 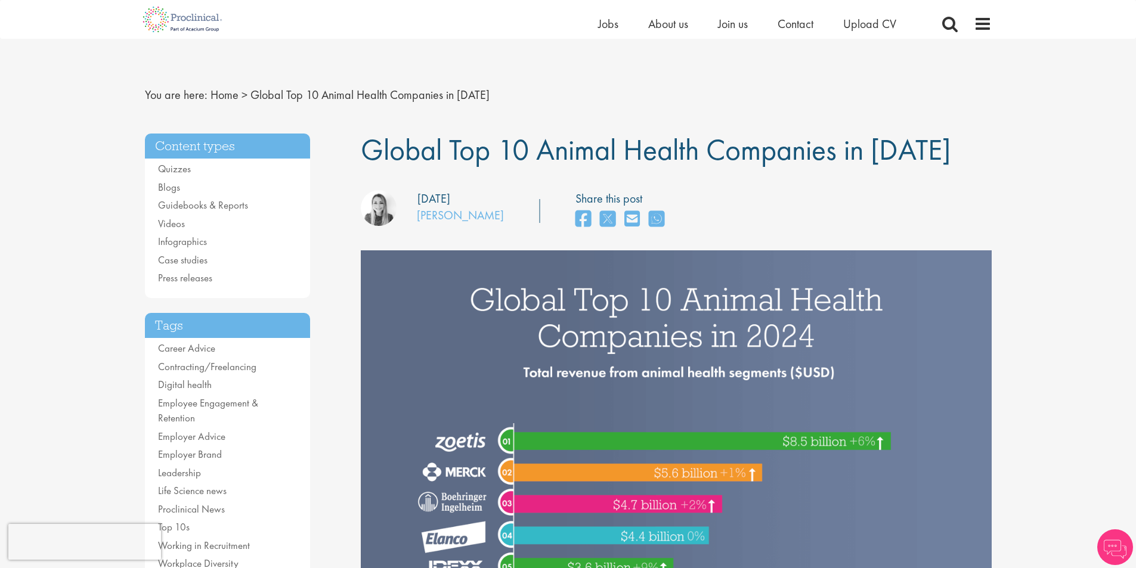 I want to click on a: Upload CV, so click(x=869, y=24).